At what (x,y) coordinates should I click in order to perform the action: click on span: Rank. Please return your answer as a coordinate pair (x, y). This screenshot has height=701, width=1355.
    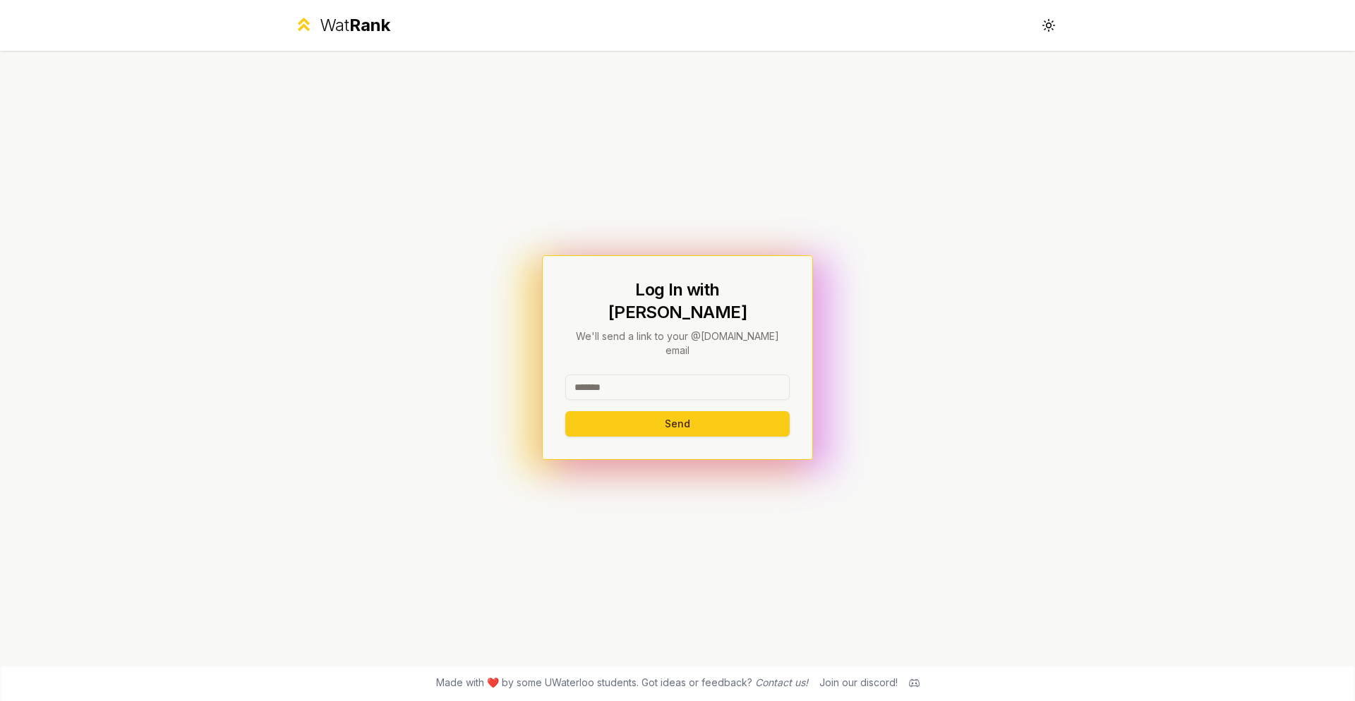
    Looking at the image, I should click on (370, 25).